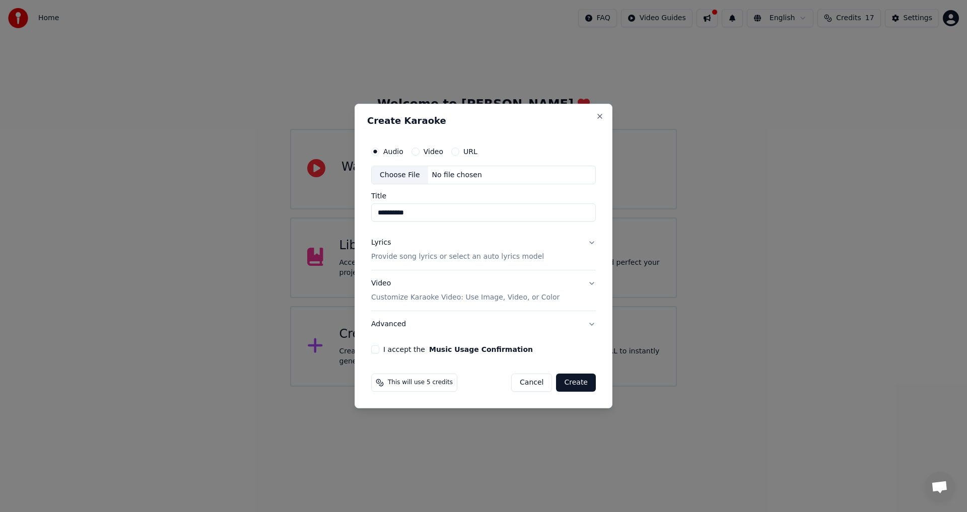  What do you see at coordinates (433, 152) in the screenshot?
I see `label: Video` at bounding box center [433, 152].